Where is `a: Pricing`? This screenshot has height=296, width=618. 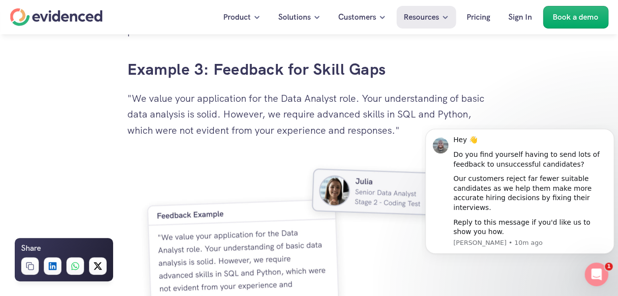
a: Pricing is located at coordinates (479, 17).